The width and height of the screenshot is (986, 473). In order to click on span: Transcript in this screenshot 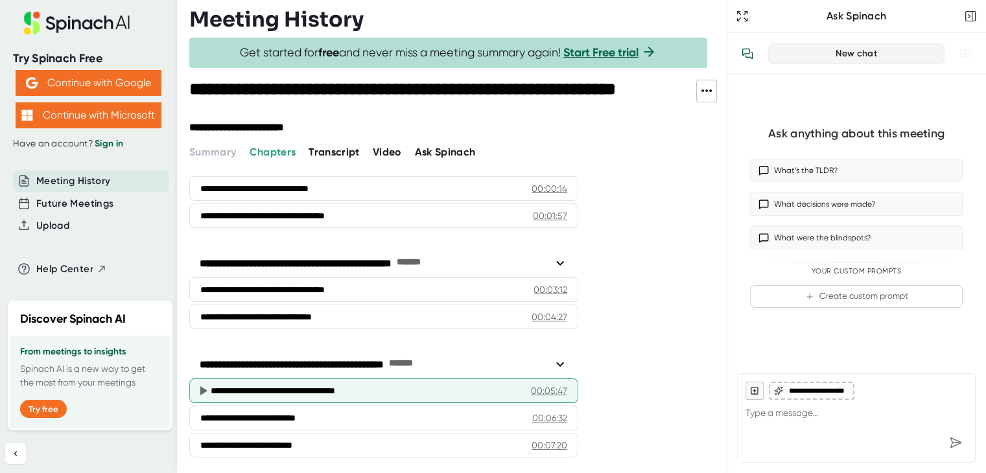, I will do `click(334, 152)`.